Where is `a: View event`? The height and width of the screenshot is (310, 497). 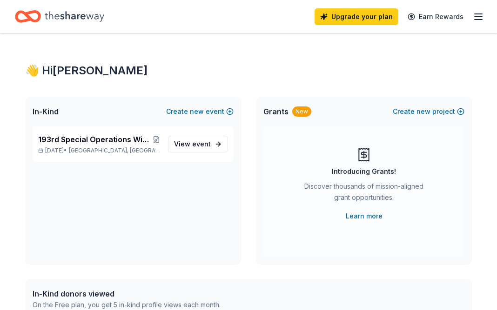 a: View event is located at coordinates (198, 144).